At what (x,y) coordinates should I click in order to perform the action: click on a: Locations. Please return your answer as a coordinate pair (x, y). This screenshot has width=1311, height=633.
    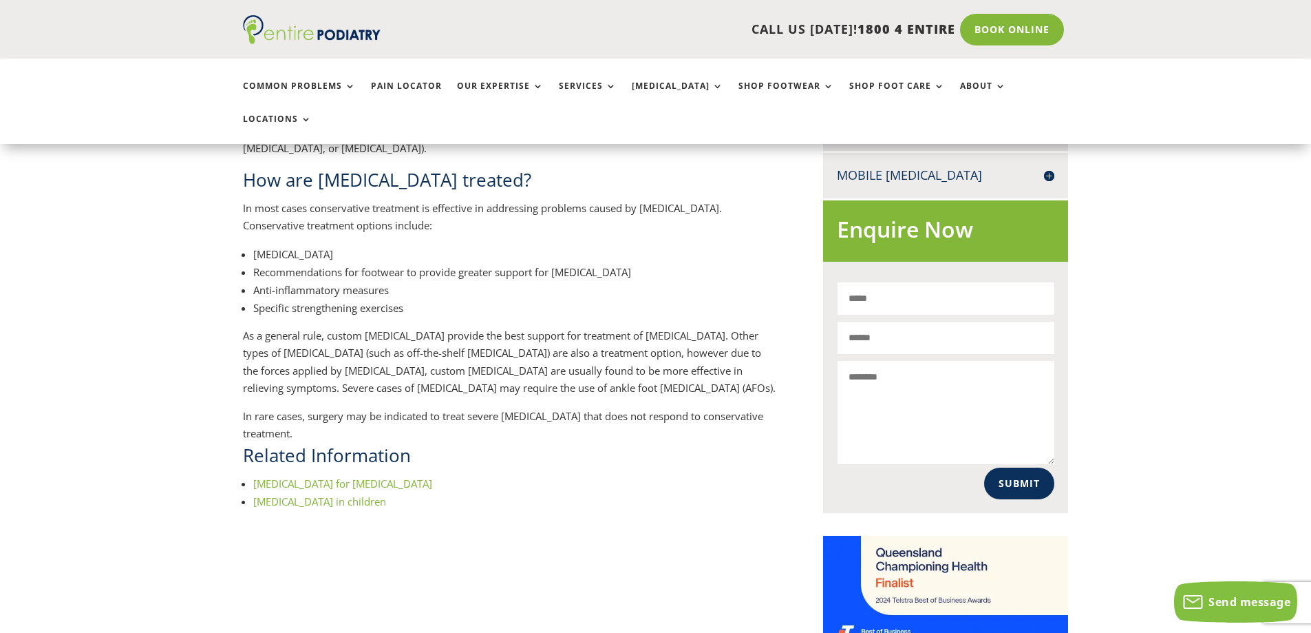
    Looking at the image, I should click on (277, 129).